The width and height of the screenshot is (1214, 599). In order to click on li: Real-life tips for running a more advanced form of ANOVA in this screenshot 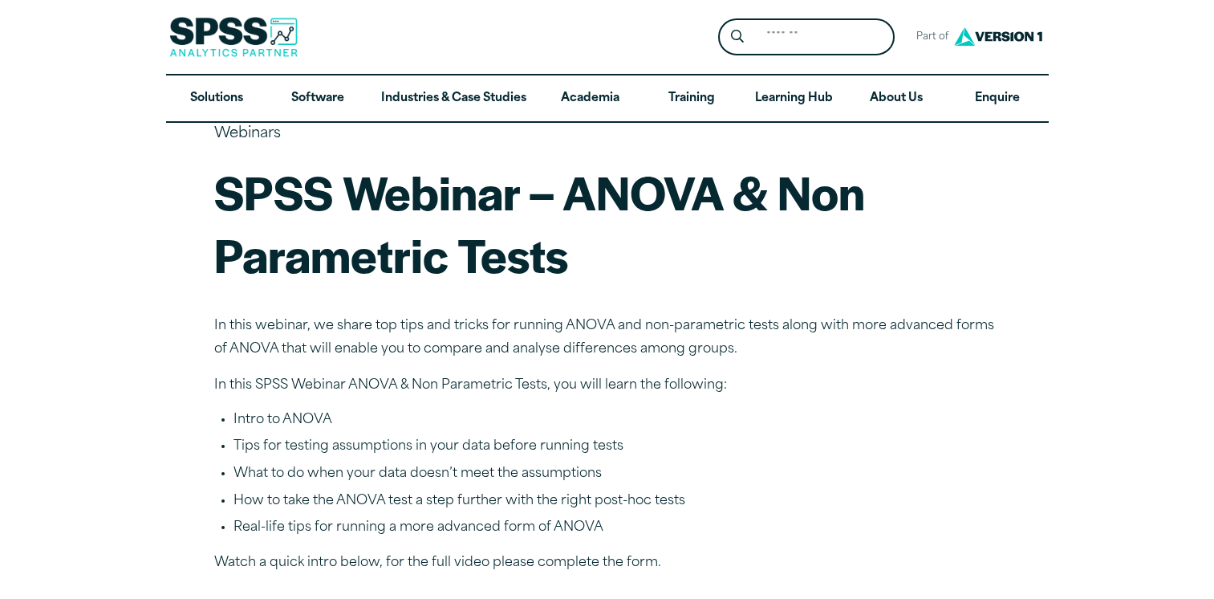, I will do `click(617, 528)`.